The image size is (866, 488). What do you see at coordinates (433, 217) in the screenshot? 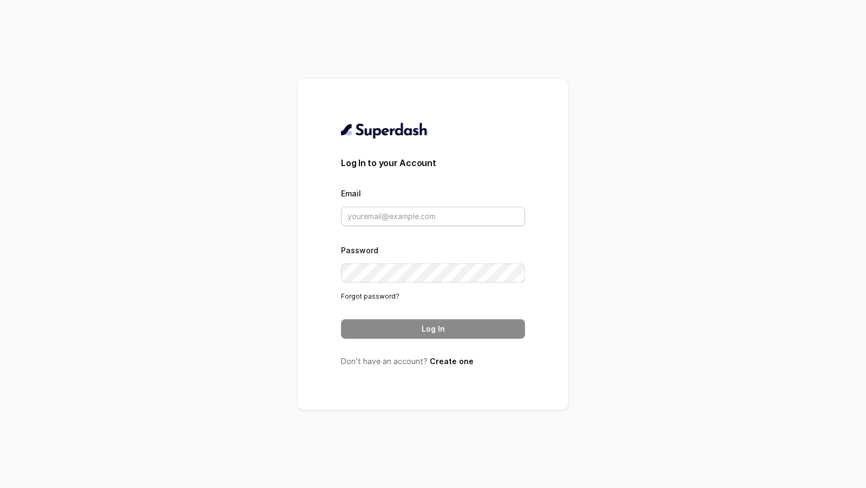
I see `input: youremail@example.com` at bounding box center [433, 217].